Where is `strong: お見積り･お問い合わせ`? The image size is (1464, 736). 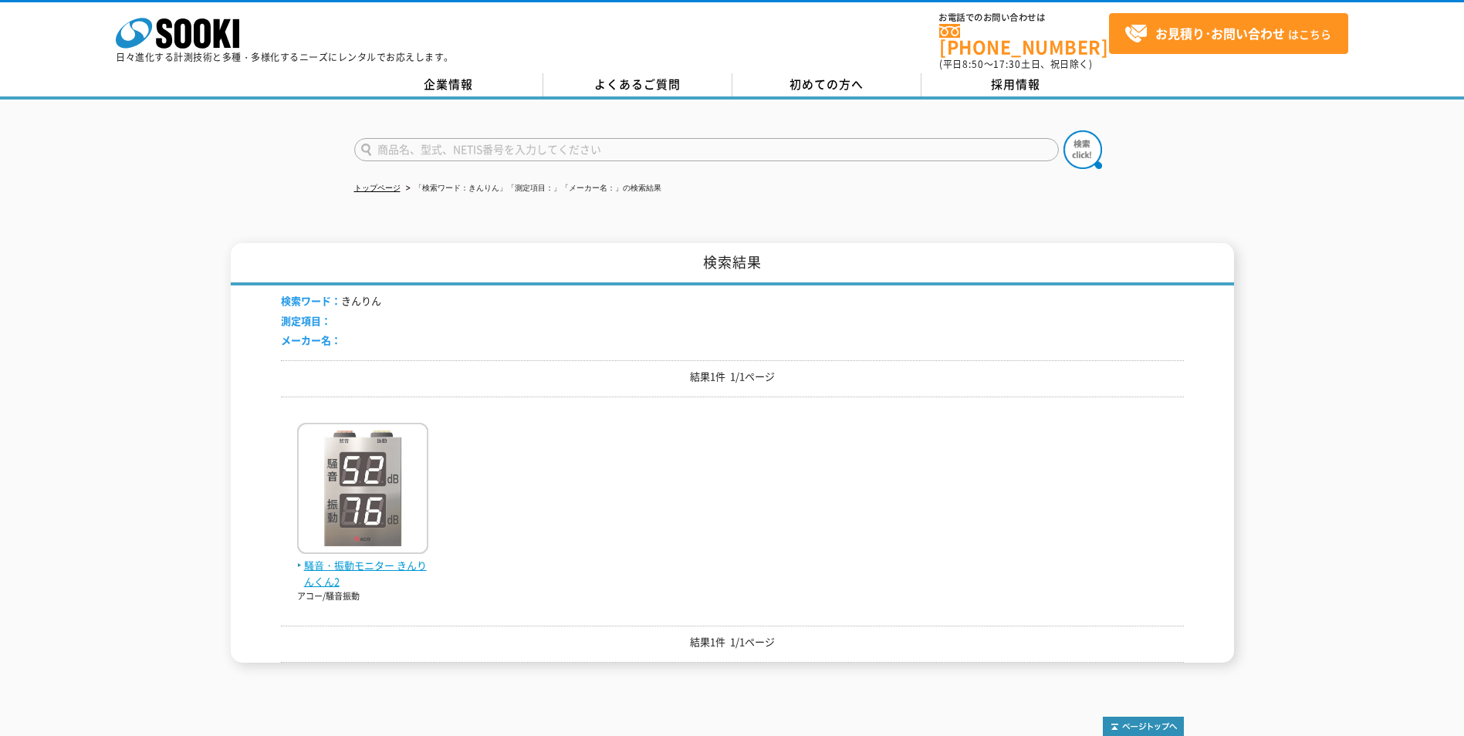
strong: お見積り･お問い合わせ is located at coordinates (1220, 33).